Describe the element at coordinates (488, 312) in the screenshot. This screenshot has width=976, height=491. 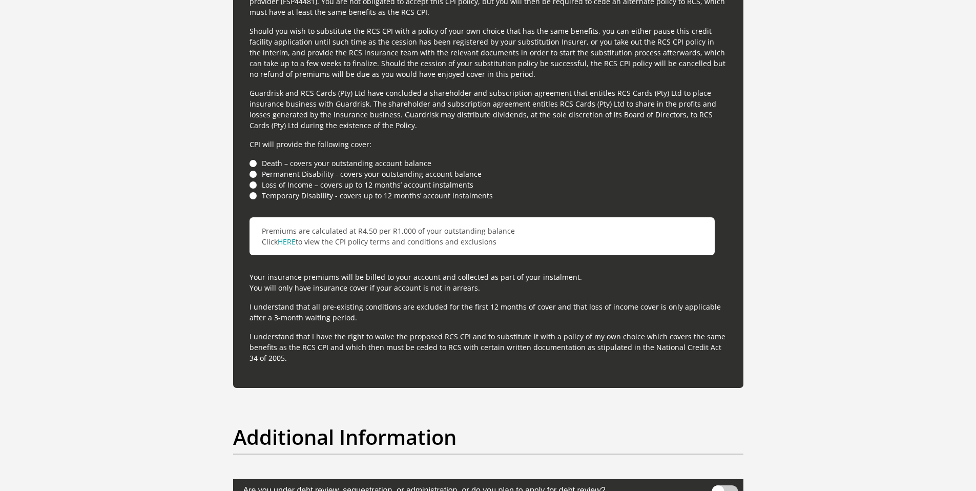
I see `p: I understand that all pre-existing conditions are excluded for the first 12 months of cover and t...` at that location.